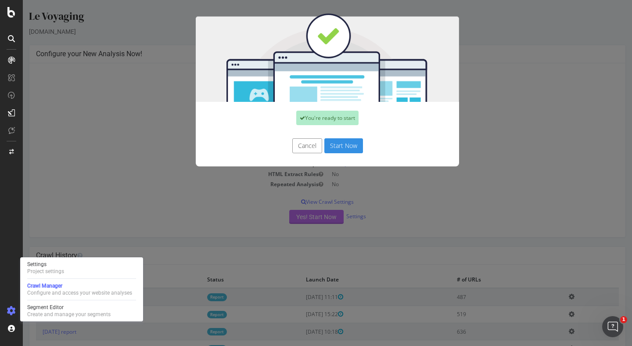 This screenshot has width=632, height=346. What do you see at coordinates (79, 293) in the screenshot?
I see `div: Configure and access your website analyses` at bounding box center [79, 293].